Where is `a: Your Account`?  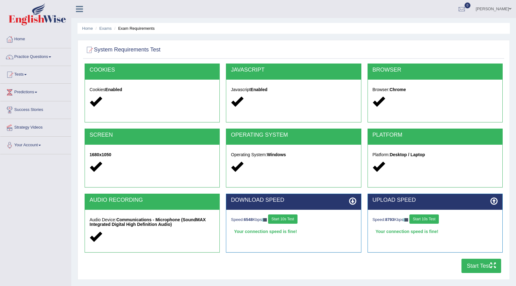 a: Your Account is located at coordinates (36, 145).